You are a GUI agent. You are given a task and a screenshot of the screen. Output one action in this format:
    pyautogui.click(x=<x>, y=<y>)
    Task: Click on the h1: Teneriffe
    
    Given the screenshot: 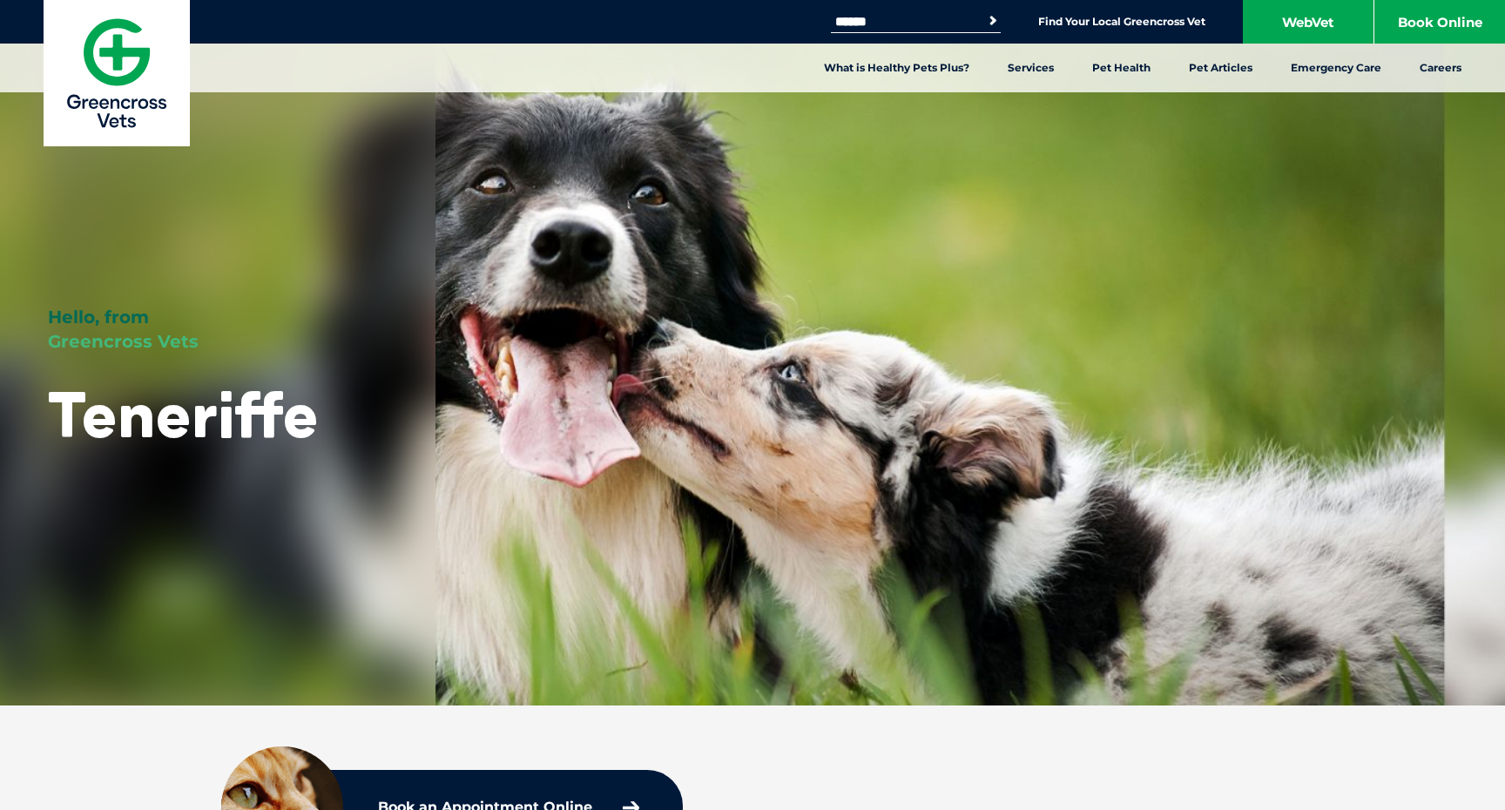 What is the action you would take?
    pyautogui.click(x=183, y=414)
    